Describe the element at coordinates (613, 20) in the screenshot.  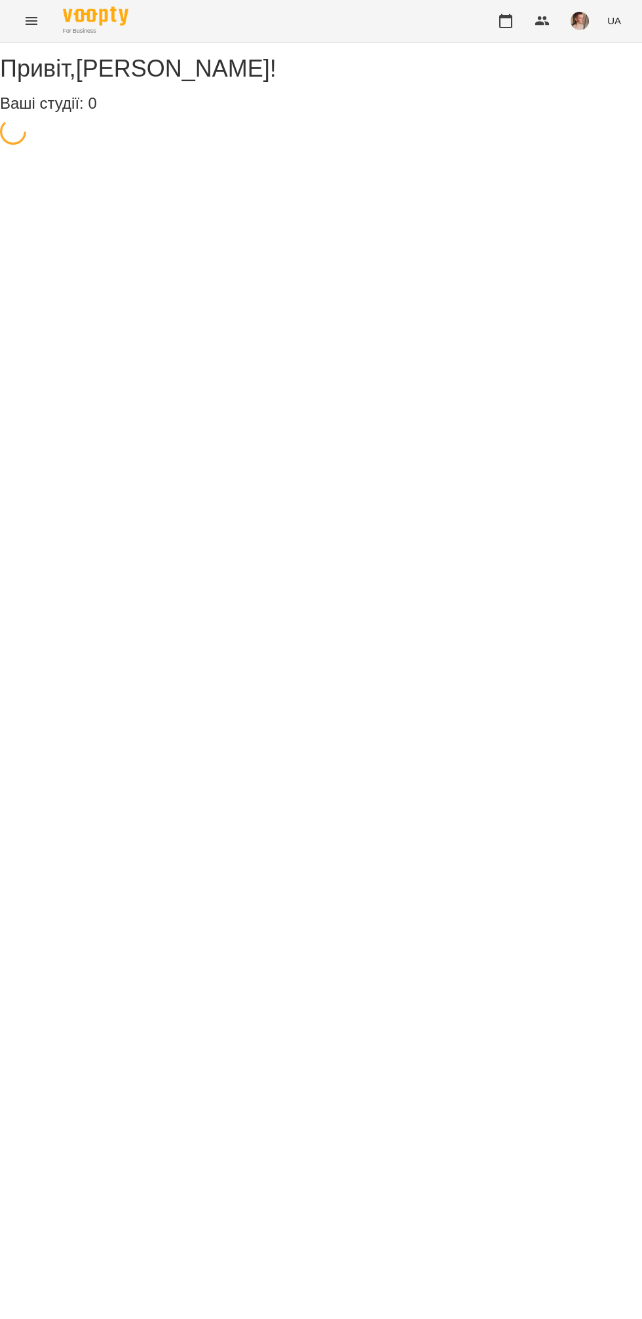
I see `span: UA` at that location.